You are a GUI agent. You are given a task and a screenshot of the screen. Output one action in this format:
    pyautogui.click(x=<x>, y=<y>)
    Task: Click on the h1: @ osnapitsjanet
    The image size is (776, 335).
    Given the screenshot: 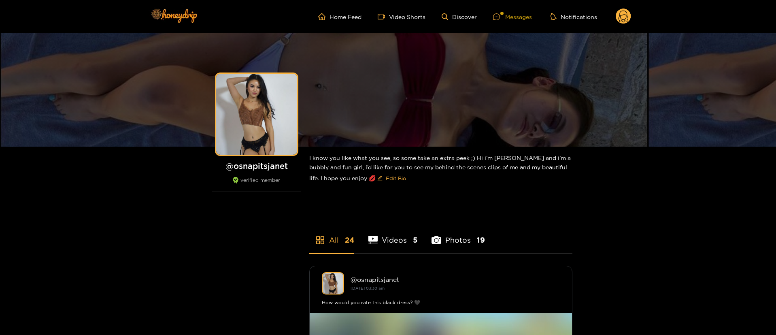 What is the action you would take?
    pyautogui.click(x=257, y=166)
    